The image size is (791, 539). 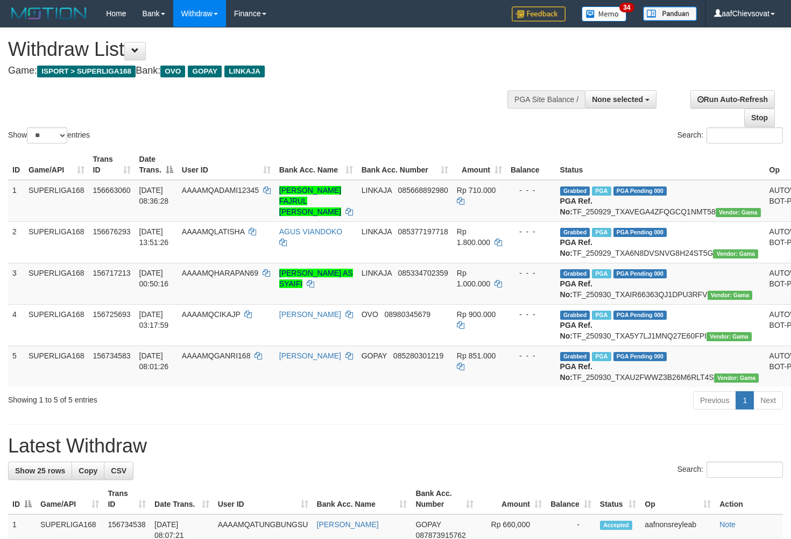 What do you see at coordinates (376, 232) in the screenshot?
I see `span: LINKAJA` at bounding box center [376, 232].